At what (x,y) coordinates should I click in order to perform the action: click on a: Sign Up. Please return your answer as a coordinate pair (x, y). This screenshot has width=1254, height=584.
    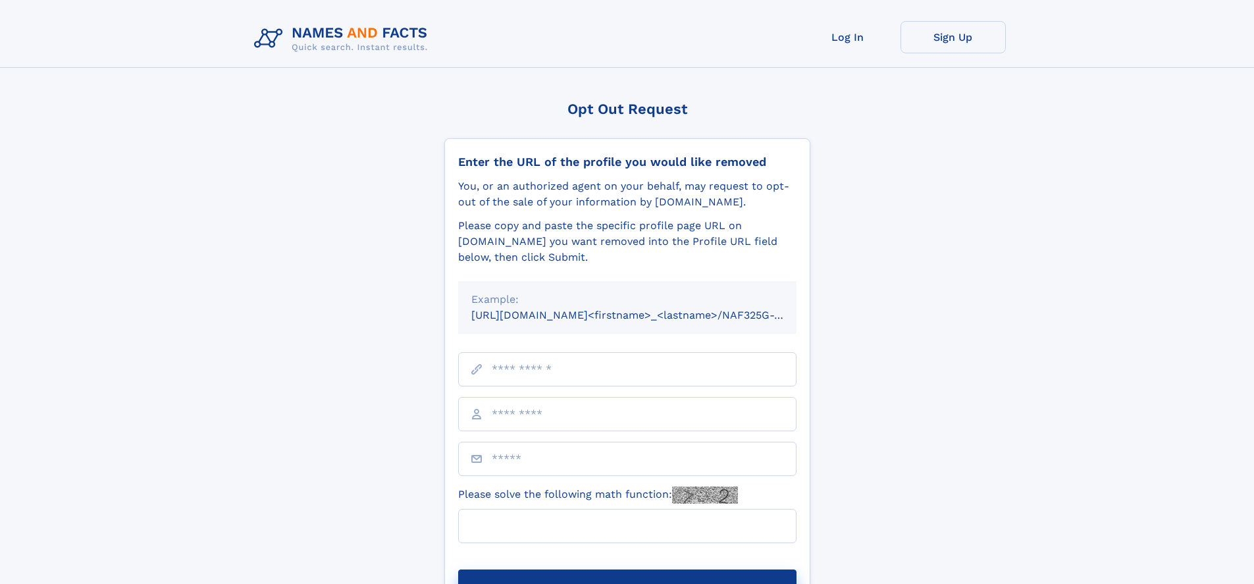
    Looking at the image, I should click on (953, 37).